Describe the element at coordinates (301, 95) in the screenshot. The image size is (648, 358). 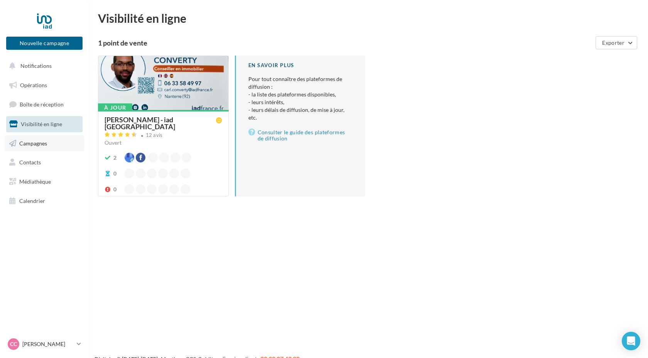
I see `li: - la liste des plateformes disponibles,` at that location.